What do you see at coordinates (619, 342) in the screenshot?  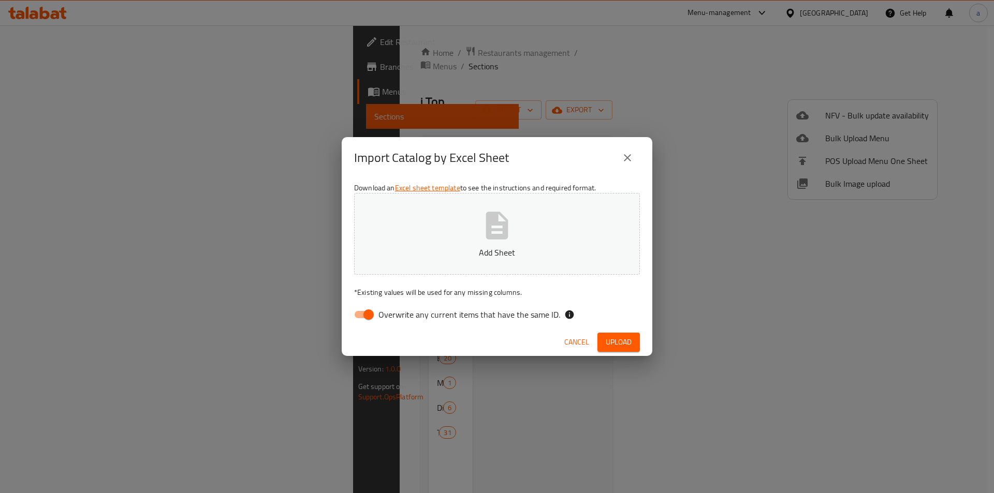 I see `span: Upload` at bounding box center [619, 342].